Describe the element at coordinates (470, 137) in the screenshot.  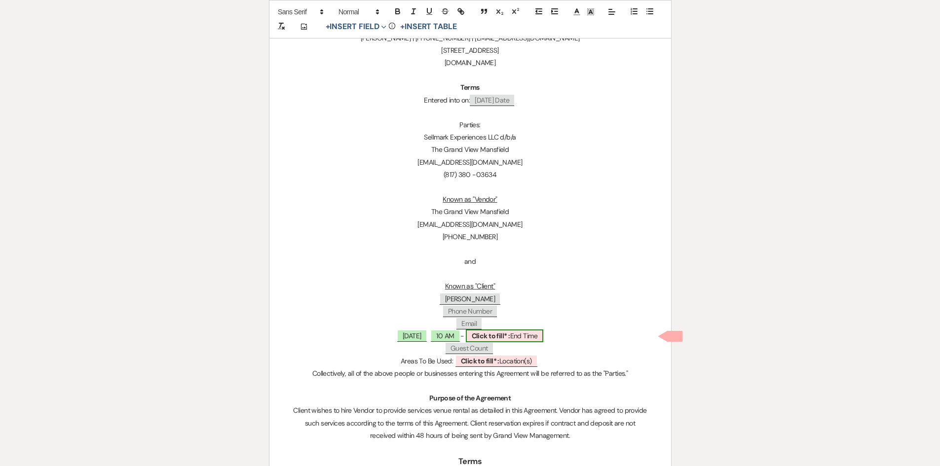
I see `span: Sellmark Experiences LLC d/b/a` at that location.